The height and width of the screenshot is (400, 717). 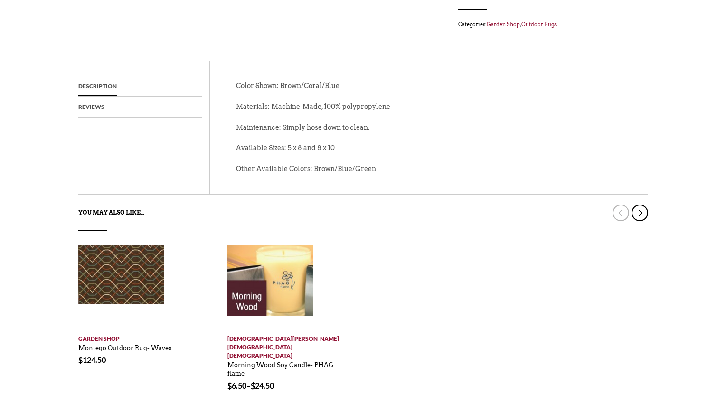 I want to click on p: Other Available Colors: Brown/Blue/Green, so click(x=412, y=174).